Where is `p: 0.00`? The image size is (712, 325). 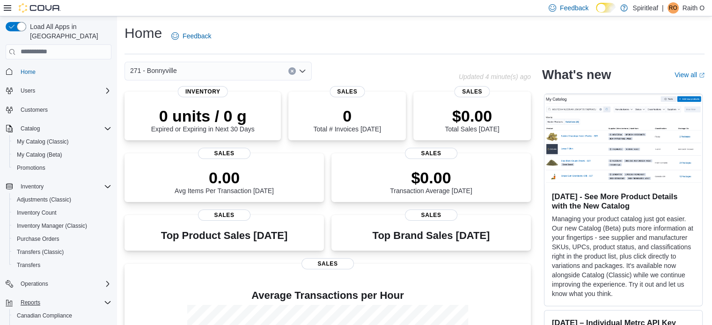 p: 0.00 is located at coordinates (224, 178).